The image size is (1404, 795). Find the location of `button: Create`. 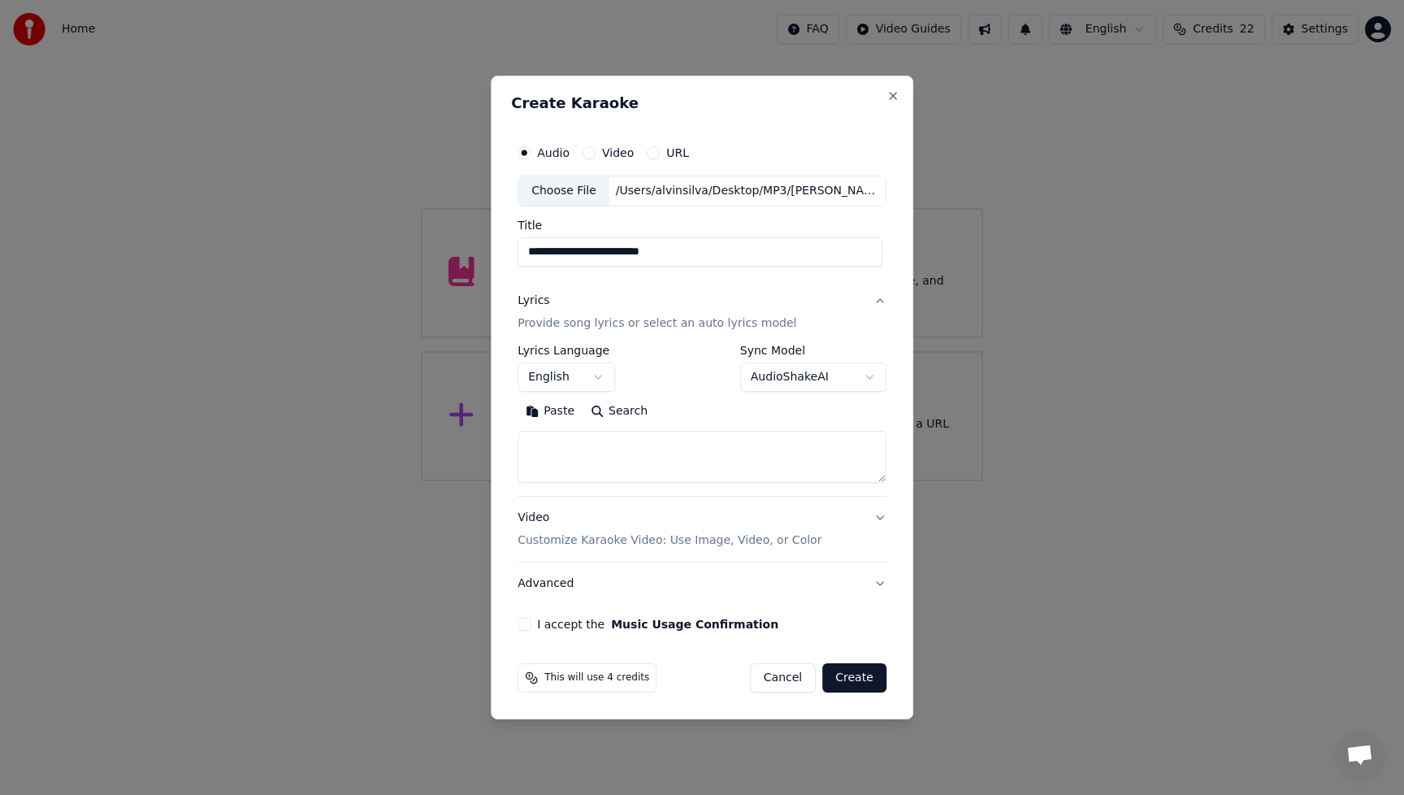

button: Create is located at coordinates (854, 678).